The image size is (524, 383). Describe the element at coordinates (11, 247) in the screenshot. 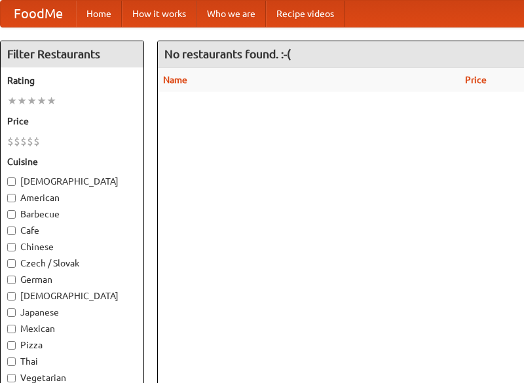

I see `input: Chinese` at that location.